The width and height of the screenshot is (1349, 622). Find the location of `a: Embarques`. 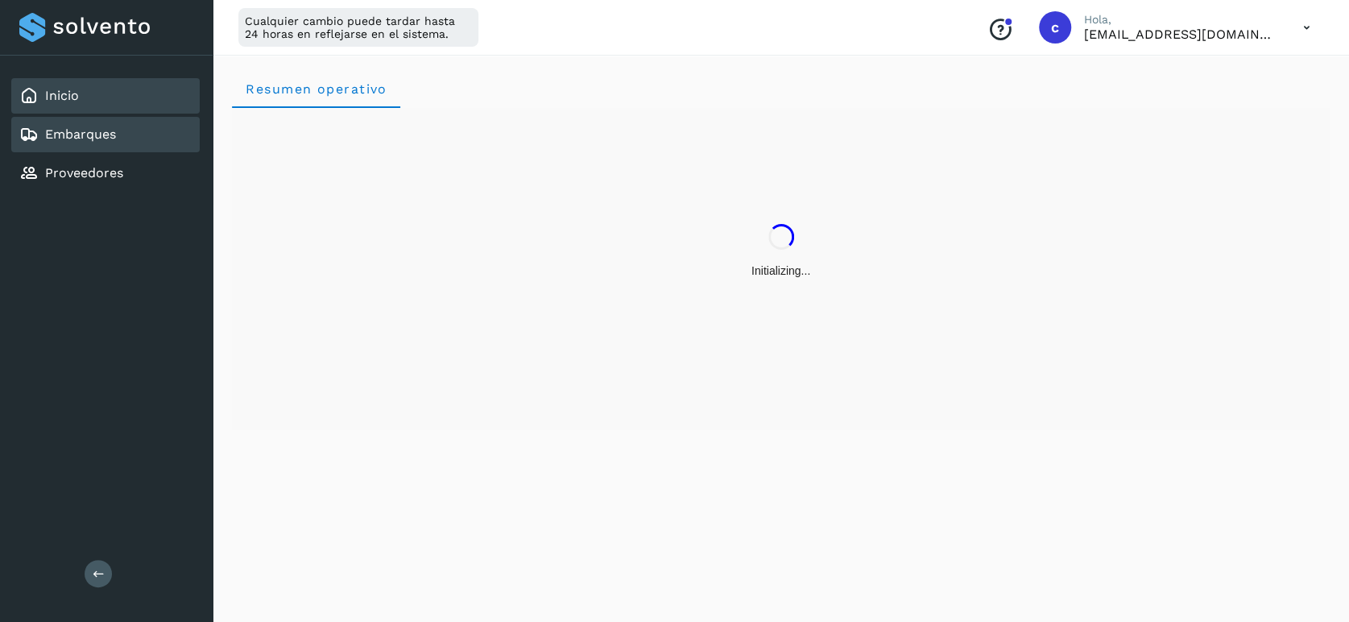

a: Embarques is located at coordinates (81, 134).